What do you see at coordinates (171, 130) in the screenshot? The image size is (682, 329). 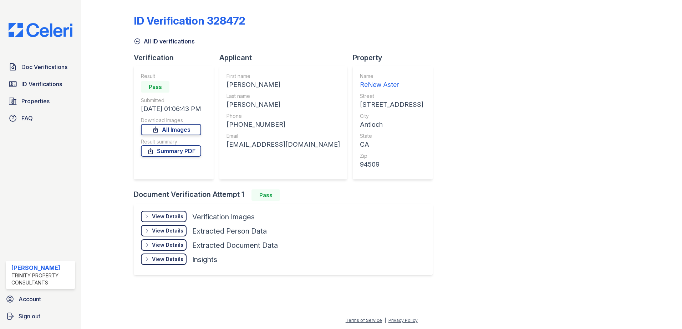 I see `a: All Images` at bounding box center [171, 130].